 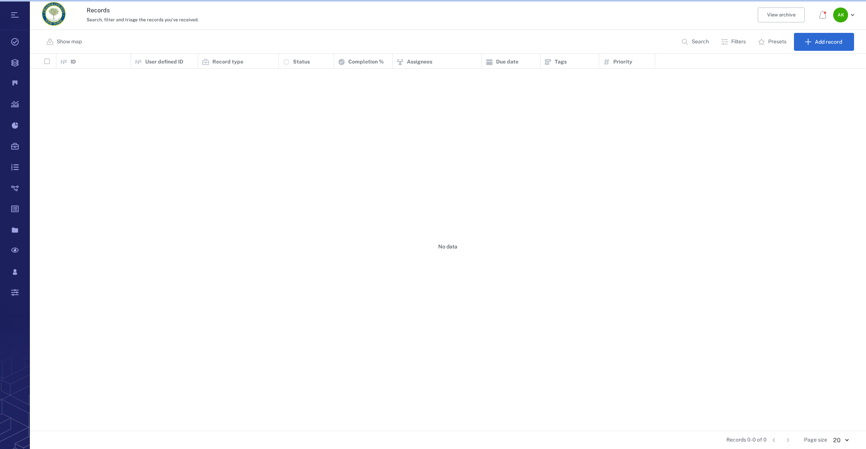 What do you see at coordinates (350, 10) in the screenshot?
I see `h3: Records` at bounding box center [350, 10].